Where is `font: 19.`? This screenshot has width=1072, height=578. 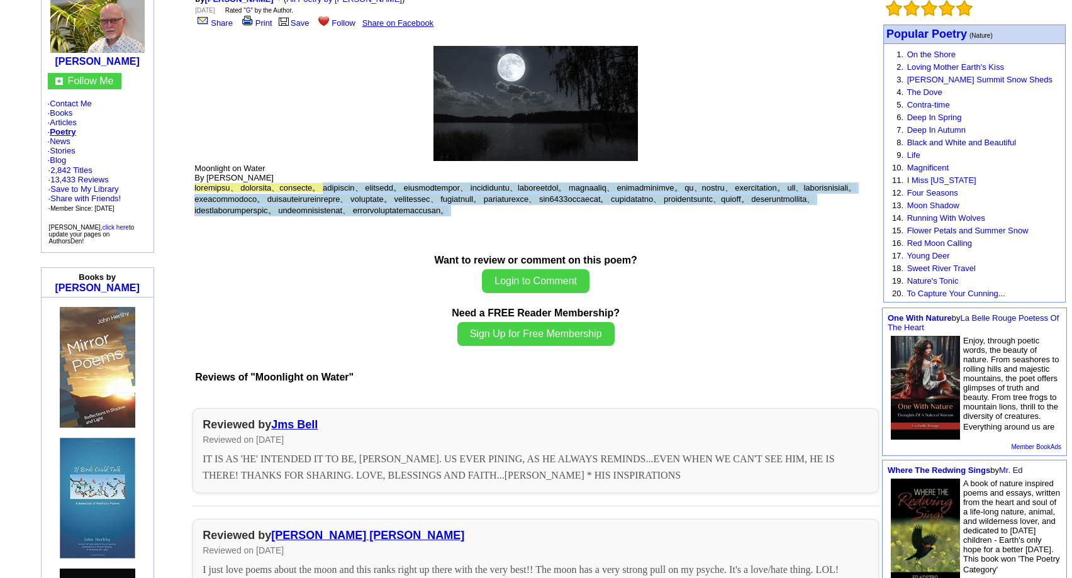
font: 19. is located at coordinates (898, 281).